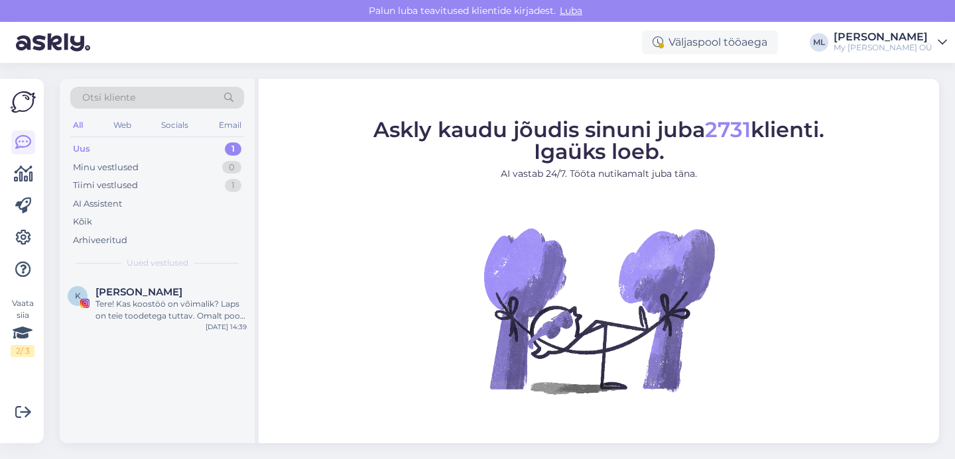  Describe the element at coordinates (230, 125) in the screenshot. I see `div: Email` at that location.